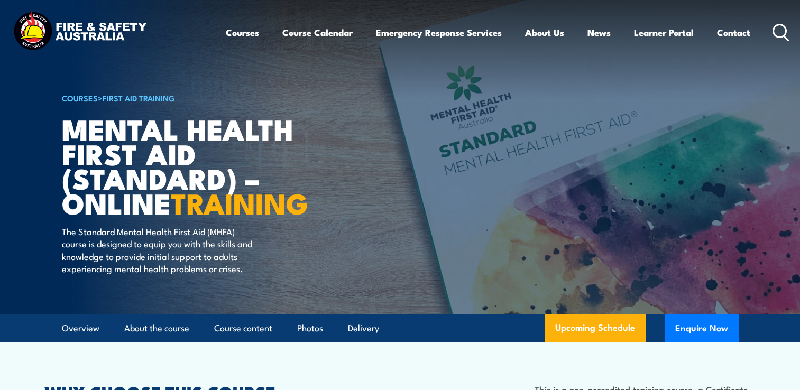 This screenshot has width=800, height=390. I want to click on a: Course Calendar, so click(317, 32).